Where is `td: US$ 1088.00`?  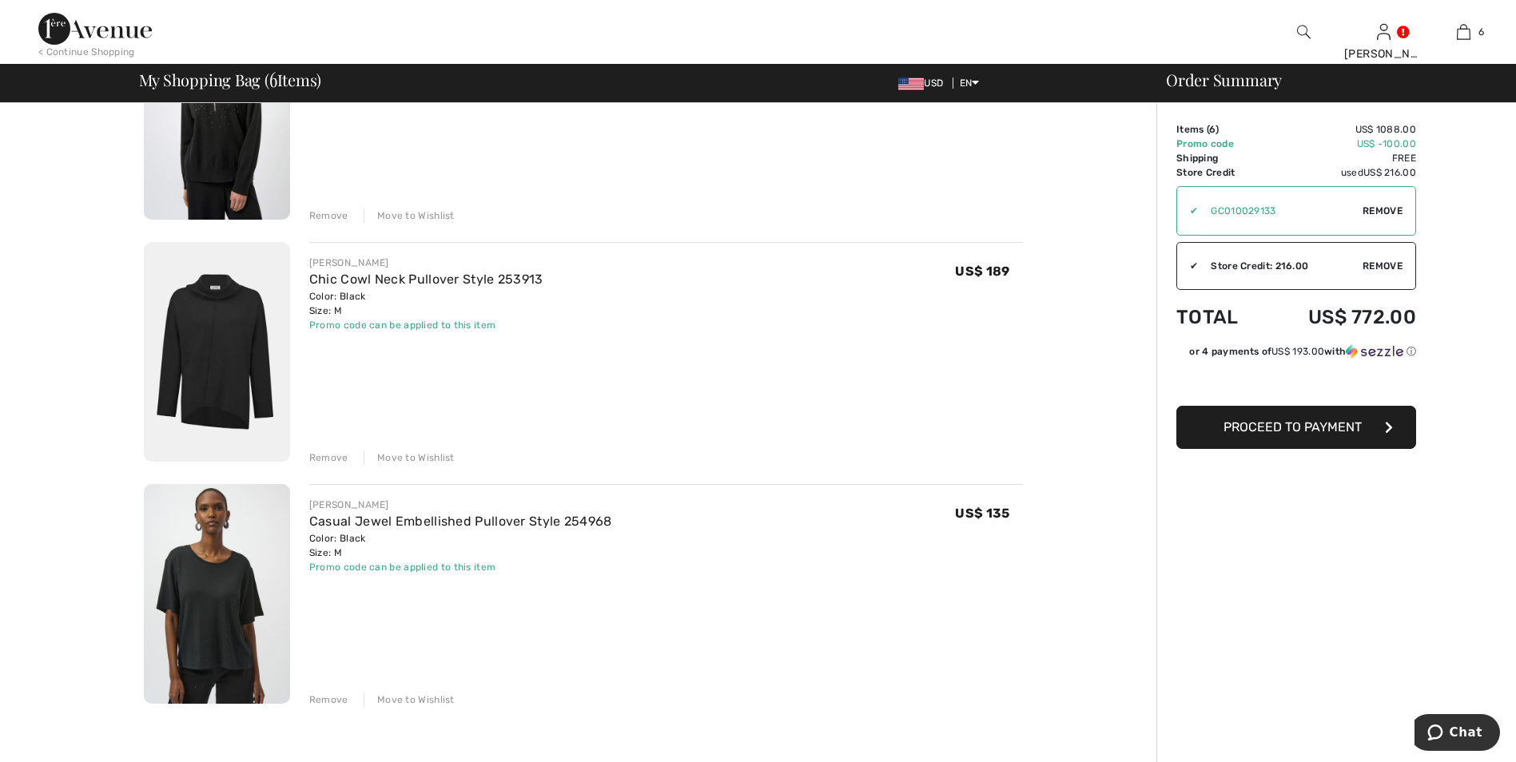 td: US$ 1088.00 is located at coordinates (1339, 129).